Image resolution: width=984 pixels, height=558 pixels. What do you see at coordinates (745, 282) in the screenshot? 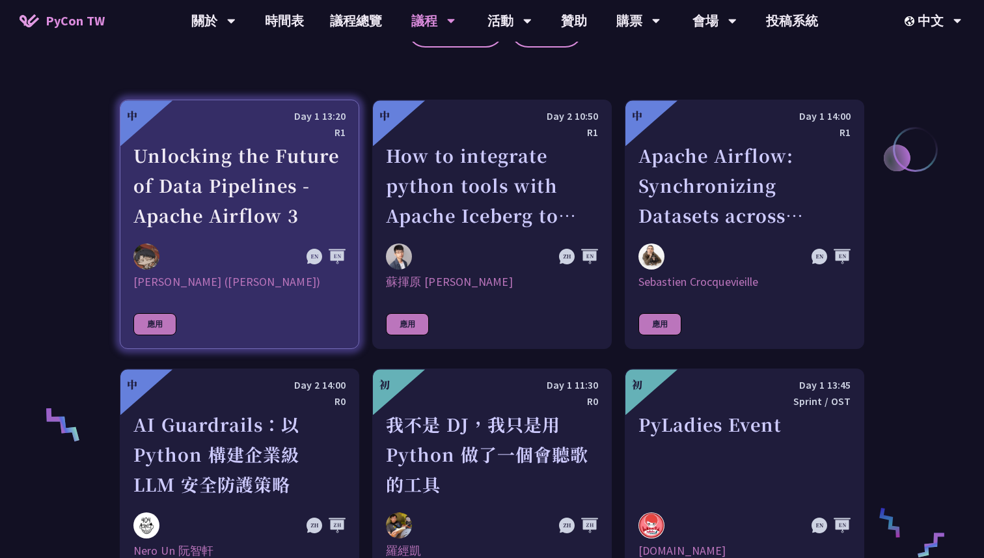
I see `div: Sebastien Crocquevieille` at bounding box center [745, 282].